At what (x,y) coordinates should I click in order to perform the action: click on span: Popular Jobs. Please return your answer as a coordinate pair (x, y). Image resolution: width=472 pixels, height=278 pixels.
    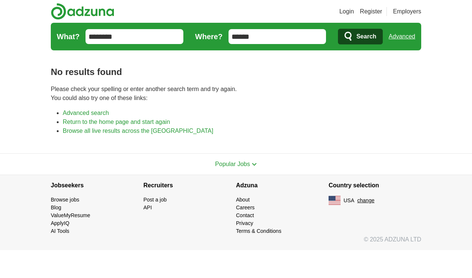
    Looking at the image, I should click on (232, 164).